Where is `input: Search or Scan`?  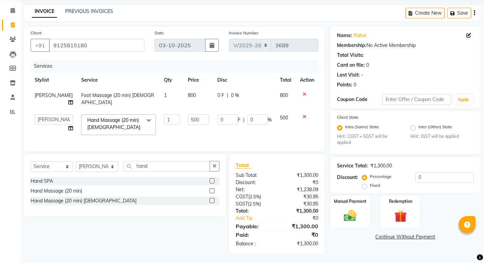 input: Search or Scan is located at coordinates (166, 166).